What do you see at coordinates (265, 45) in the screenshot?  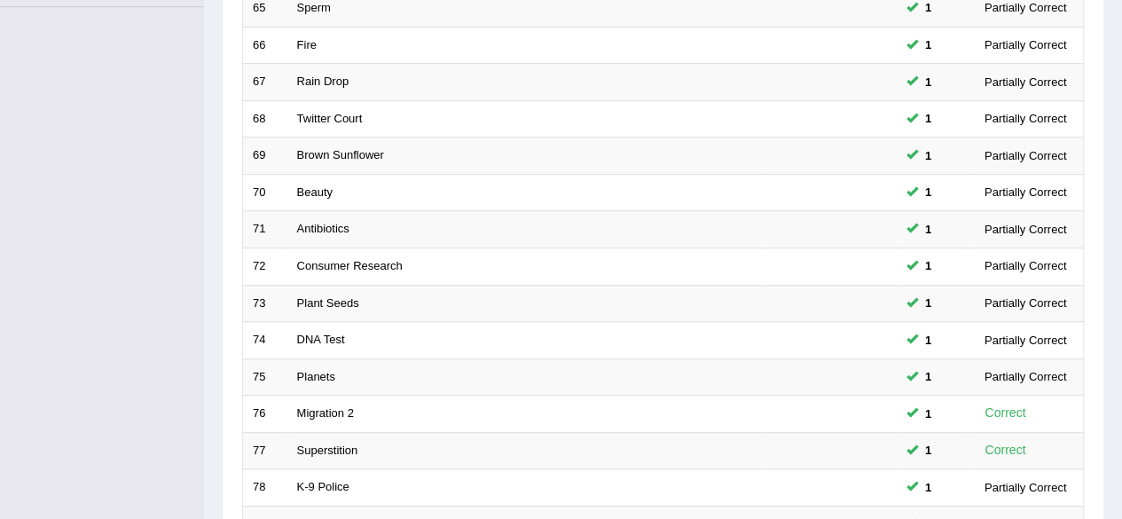 I see `td: 66` at bounding box center [265, 45].